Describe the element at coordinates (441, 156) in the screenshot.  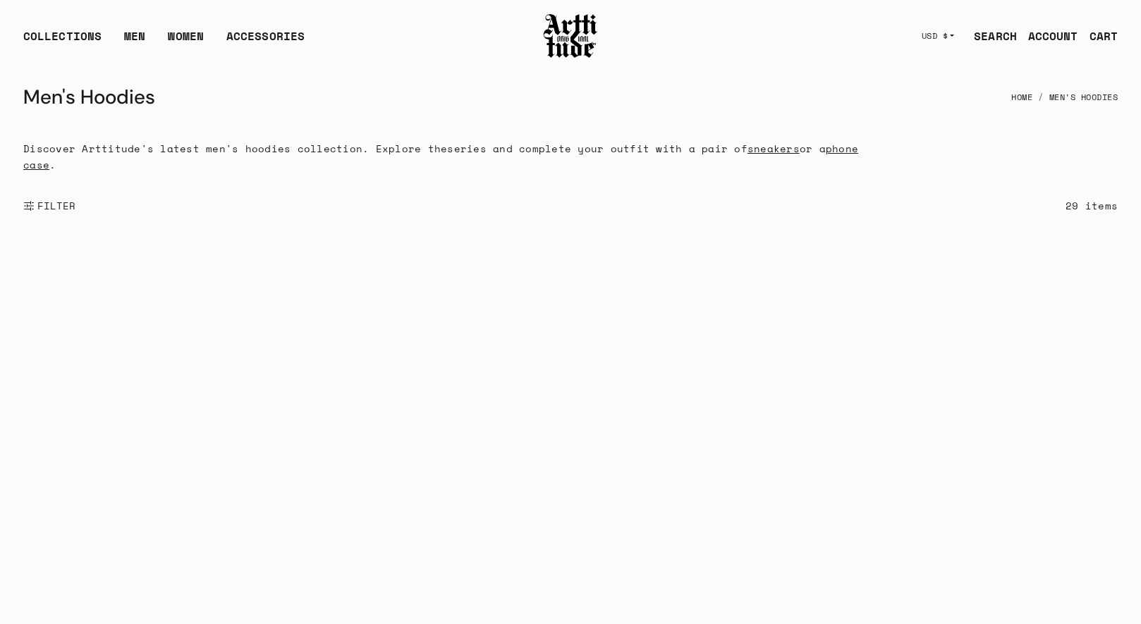
I see `a: phone case` at that location.